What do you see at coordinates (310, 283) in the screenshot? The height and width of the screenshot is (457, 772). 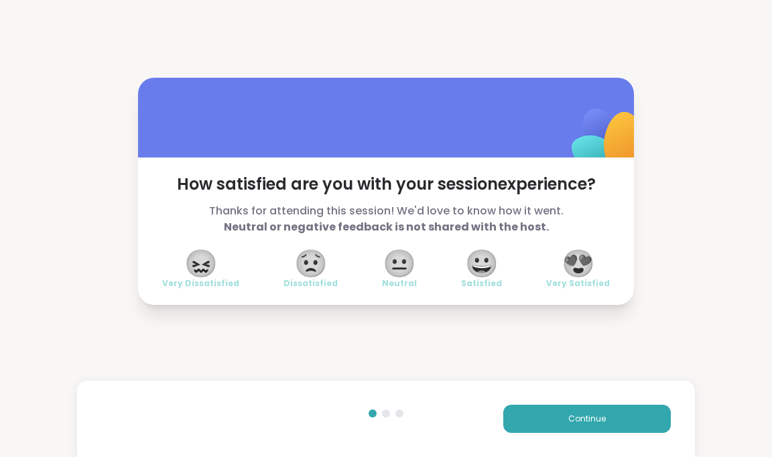 I see `span: Dissatisfied` at bounding box center [310, 283].